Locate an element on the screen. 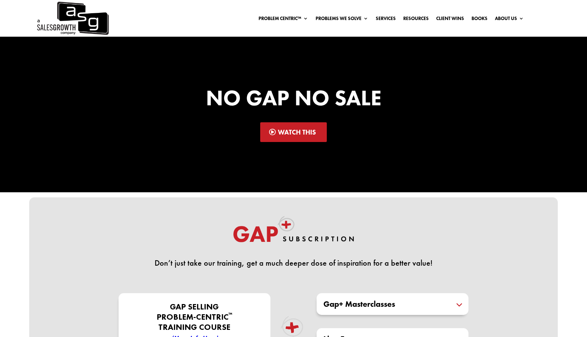 Image resolution: width=587 pixels, height=337 pixels. a: Client Wins is located at coordinates (450, 20).